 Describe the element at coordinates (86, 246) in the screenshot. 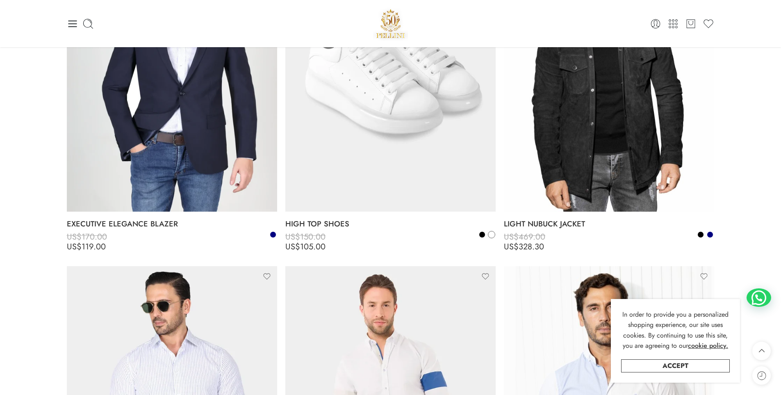

I see `bdi: 119.00` at that location.